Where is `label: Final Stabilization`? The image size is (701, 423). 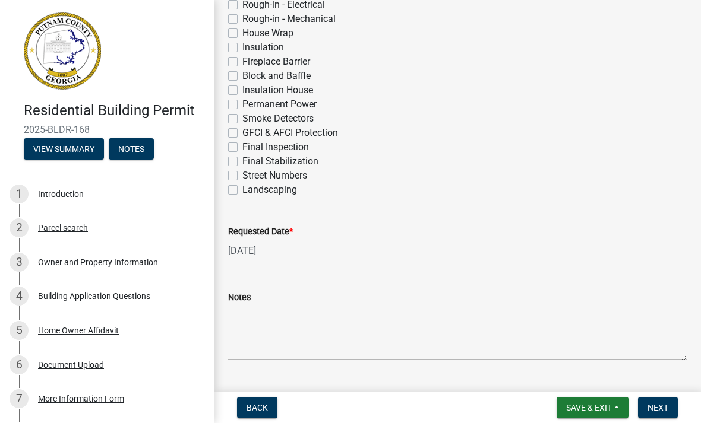 label: Final Stabilization is located at coordinates (280, 162).